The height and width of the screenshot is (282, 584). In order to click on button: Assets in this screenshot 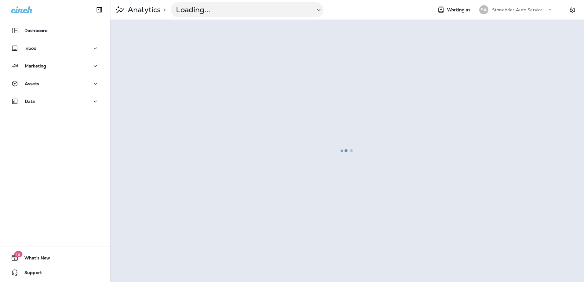, I will do `click(55, 84)`.